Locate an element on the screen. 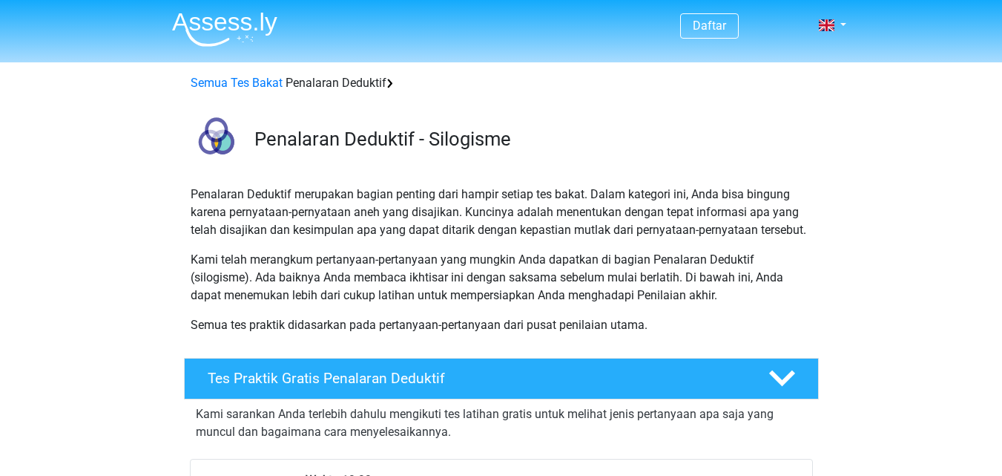 This screenshot has width=1002, height=476. font: Semua Tes Bakat is located at coordinates (237, 82).